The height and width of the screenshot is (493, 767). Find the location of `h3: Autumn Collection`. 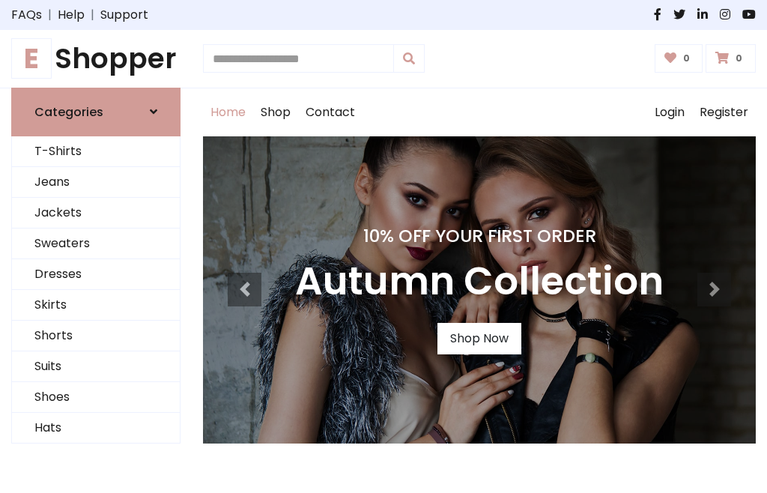

h3: Autumn Collection is located at coordinates (479, 282).